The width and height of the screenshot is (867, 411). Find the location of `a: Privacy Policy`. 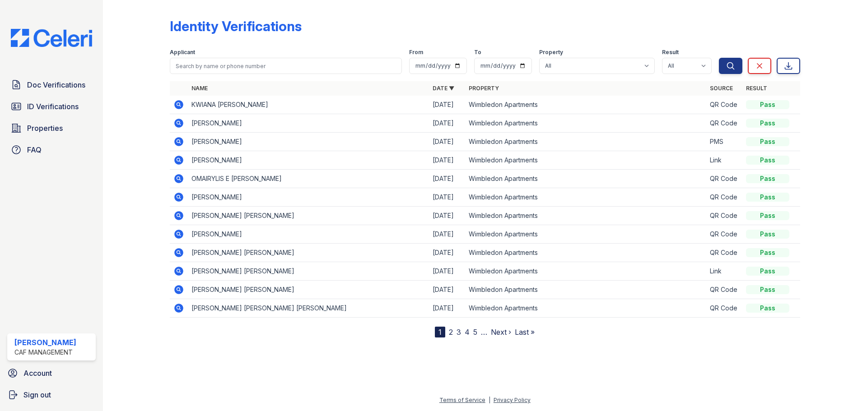

a: Privacy Policy is located at coordinates (512, 400).